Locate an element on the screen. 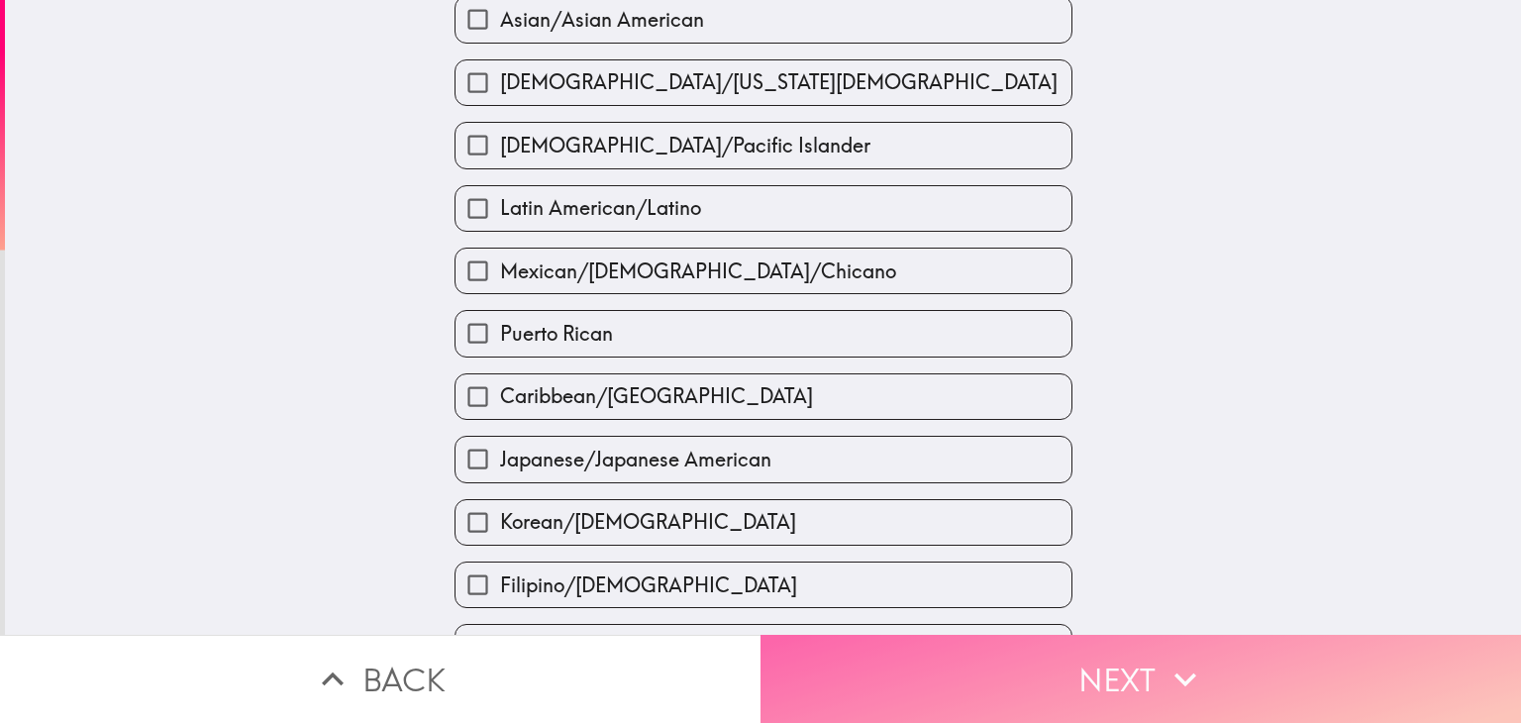 The image size is (1521, 723). button: Japanese/Japanese American is located at coordinates (763, 458).